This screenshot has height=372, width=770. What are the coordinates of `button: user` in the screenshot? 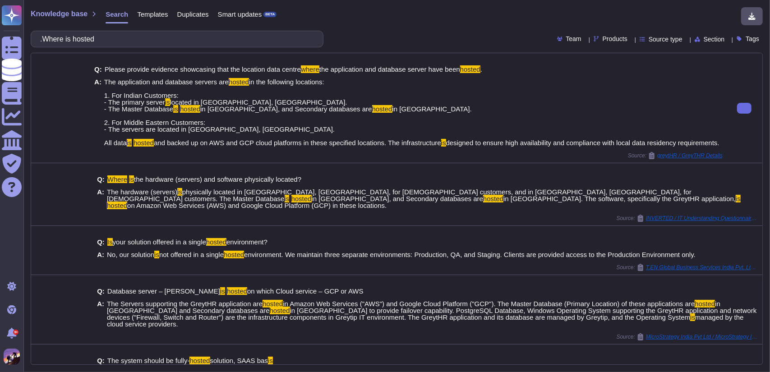 It's located at (14, 357).